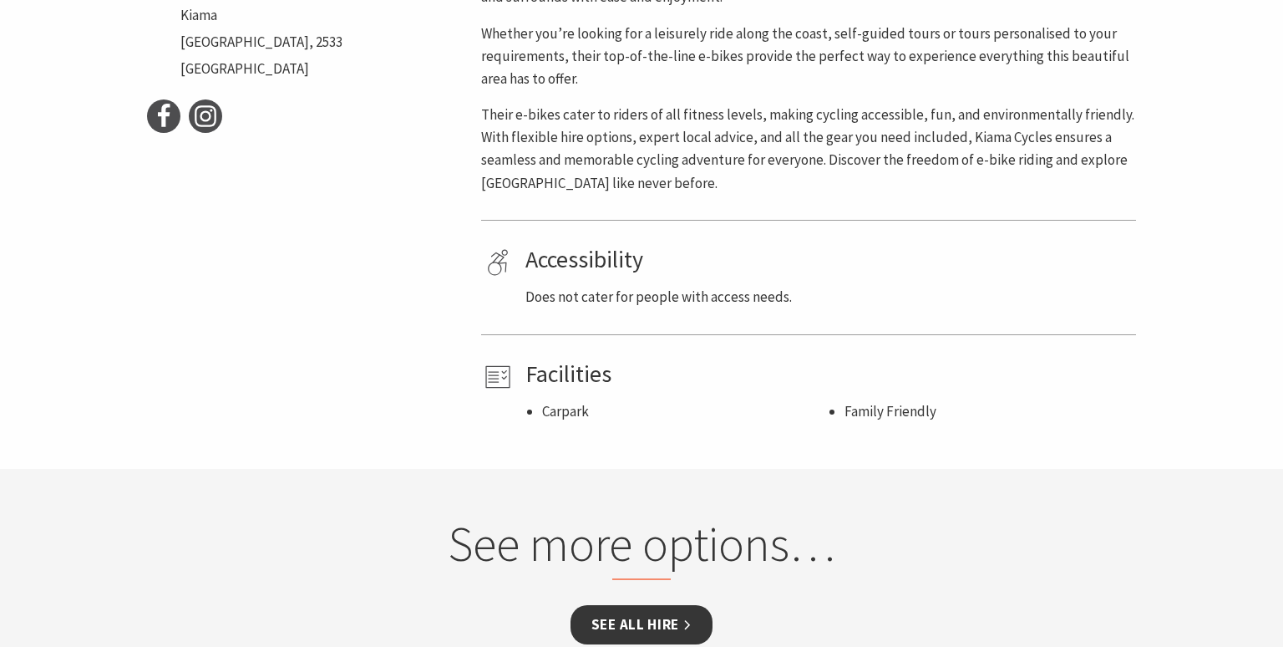  I want to click on p: Does not cater for people with access needs., so click(828, 297).